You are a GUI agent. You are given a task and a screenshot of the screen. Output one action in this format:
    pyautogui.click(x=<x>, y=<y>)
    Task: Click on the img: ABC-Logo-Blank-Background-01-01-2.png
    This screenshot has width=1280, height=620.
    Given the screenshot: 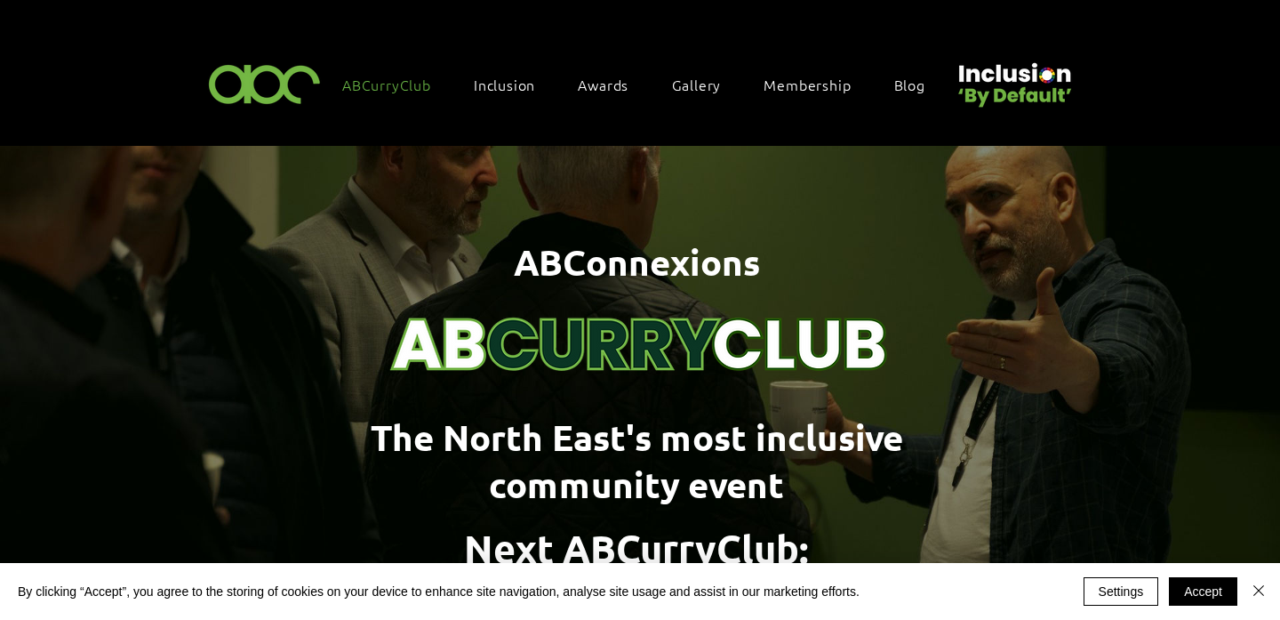 What is the action you would take?
    pyautogui.click(x=265, y=83)
    